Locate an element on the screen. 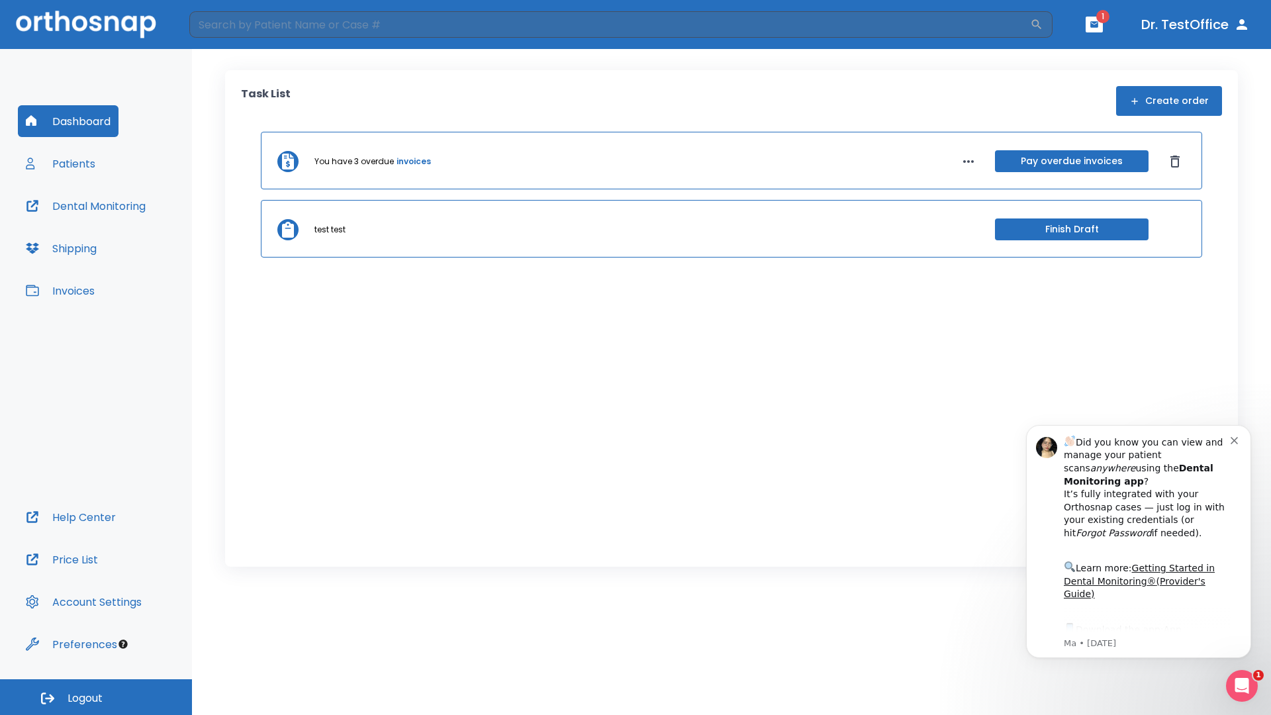 Image resolution: width=1271 pixels, height=715 pixels. button: Dashboard is located at coordinates (68, 121).